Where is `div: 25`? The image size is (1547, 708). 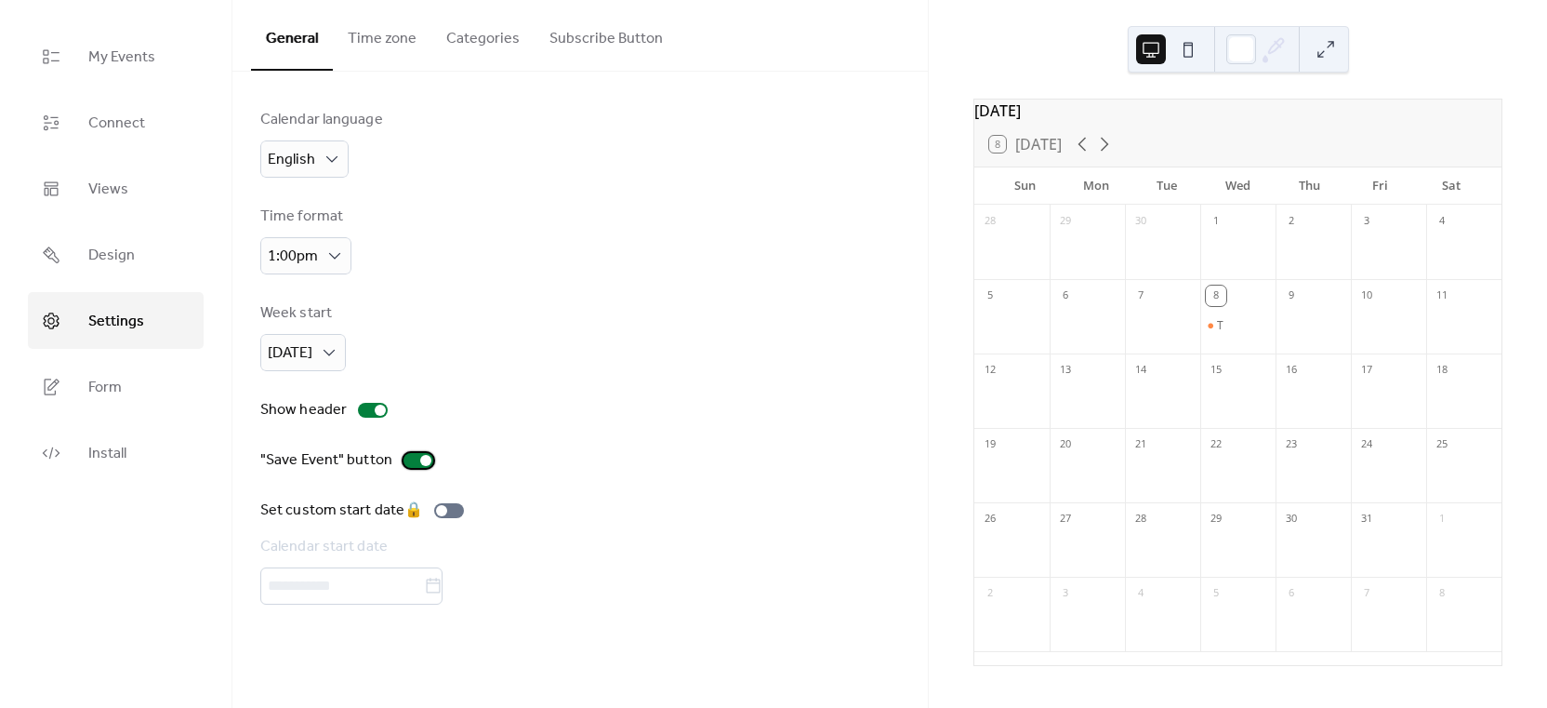 div: 25 is located at coordinates (1442, 444).